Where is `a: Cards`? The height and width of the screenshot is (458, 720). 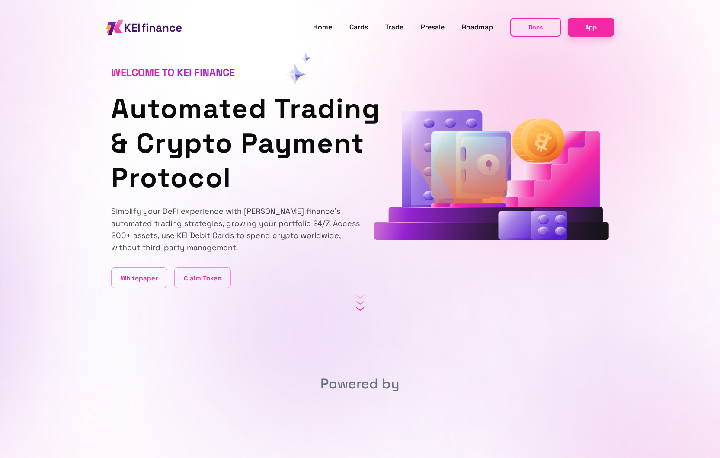 a: Cards is located at coordinates (359, 27).